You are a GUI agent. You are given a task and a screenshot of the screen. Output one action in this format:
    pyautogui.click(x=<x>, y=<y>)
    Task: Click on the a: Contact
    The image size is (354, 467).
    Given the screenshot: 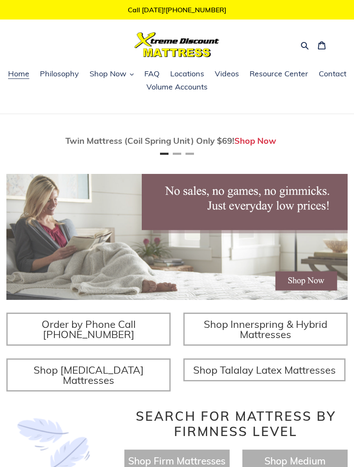 What is the action you would take?
    pyautogui.click(x=332, y=74)
    